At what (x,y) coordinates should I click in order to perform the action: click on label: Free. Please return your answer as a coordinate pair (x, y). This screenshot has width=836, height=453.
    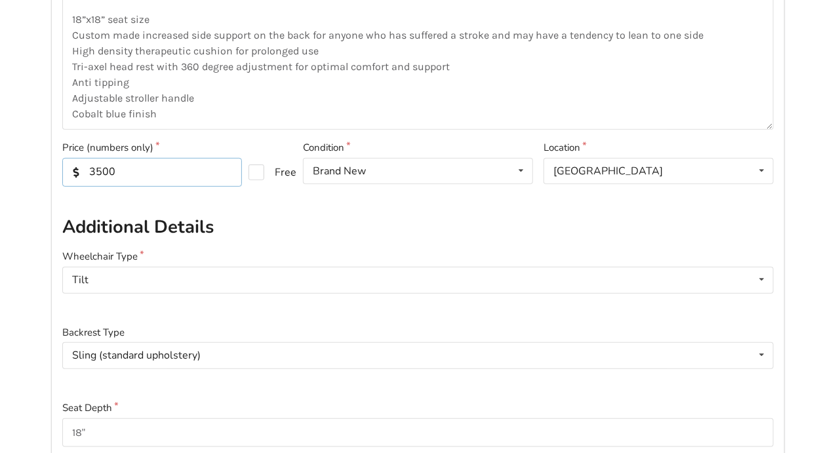
    Looking at the image, I should click on (267, 172).